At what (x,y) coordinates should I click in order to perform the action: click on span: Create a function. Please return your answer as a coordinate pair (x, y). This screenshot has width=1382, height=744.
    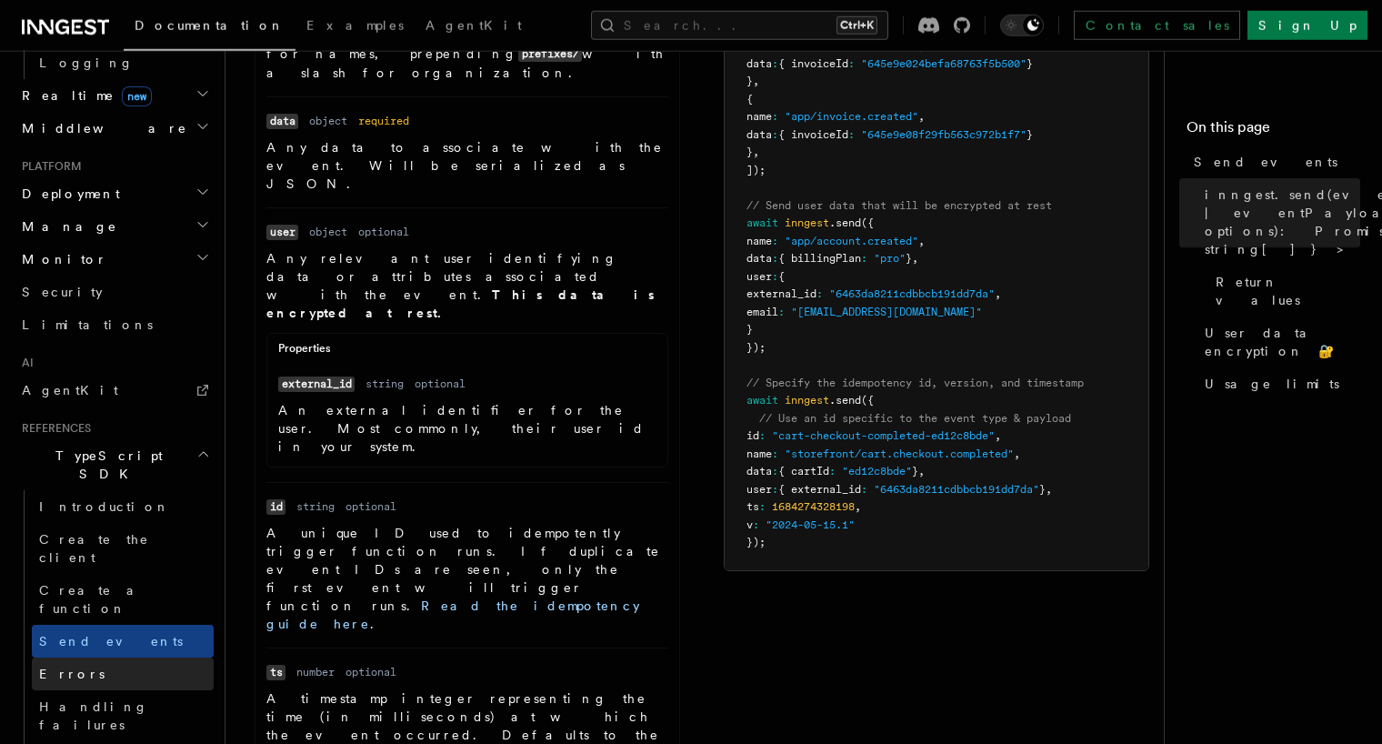
    Looking at the image, I should click on (93, 599).